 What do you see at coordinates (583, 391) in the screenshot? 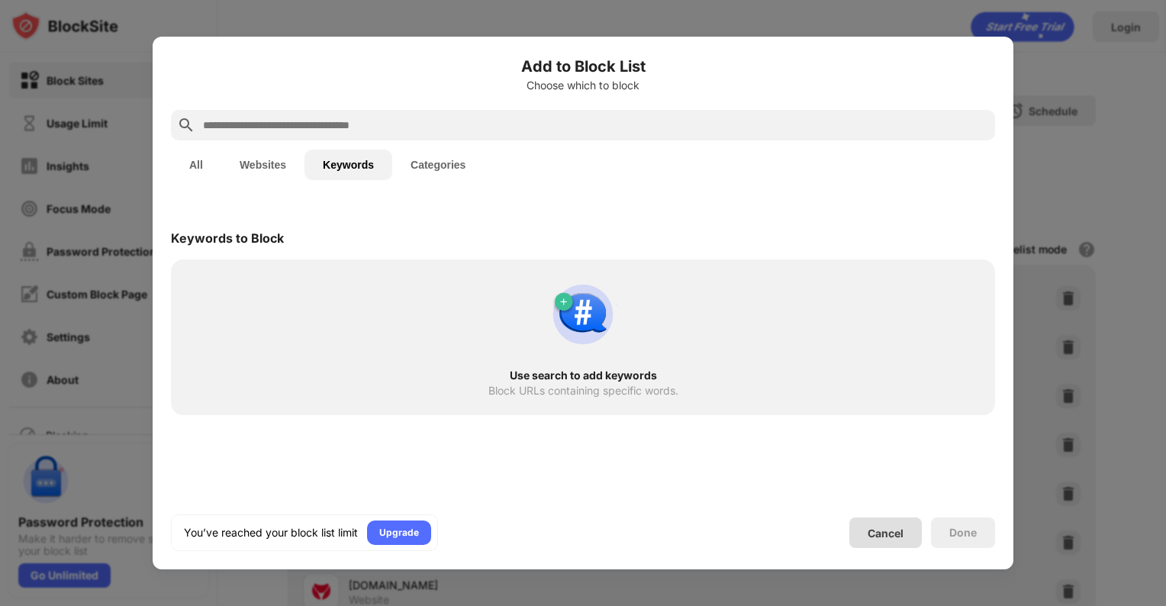
I see `div: Block URLs containing specific words.` at bounding box center [583, 391].